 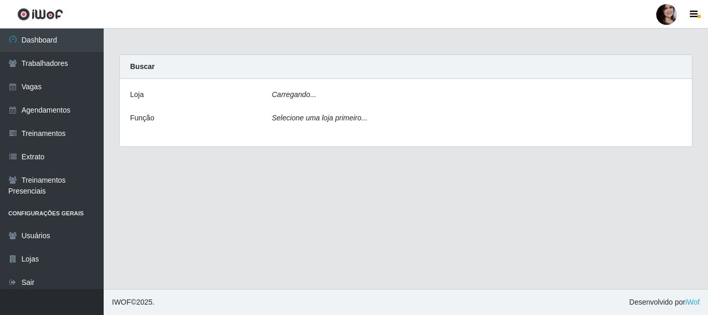 I want to click on strong: Buscar, so click(x=142, y=66).